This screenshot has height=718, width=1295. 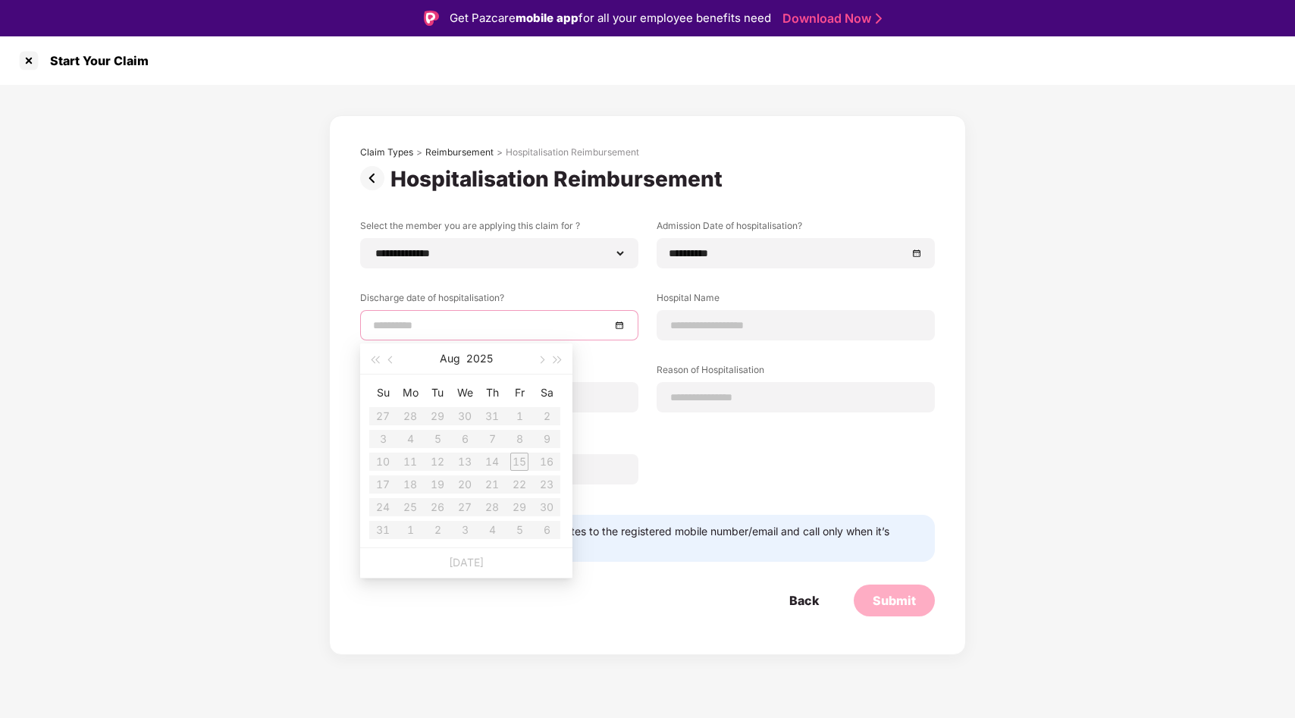 I want to click on strong: mobile app, so click(x=547, y=17).